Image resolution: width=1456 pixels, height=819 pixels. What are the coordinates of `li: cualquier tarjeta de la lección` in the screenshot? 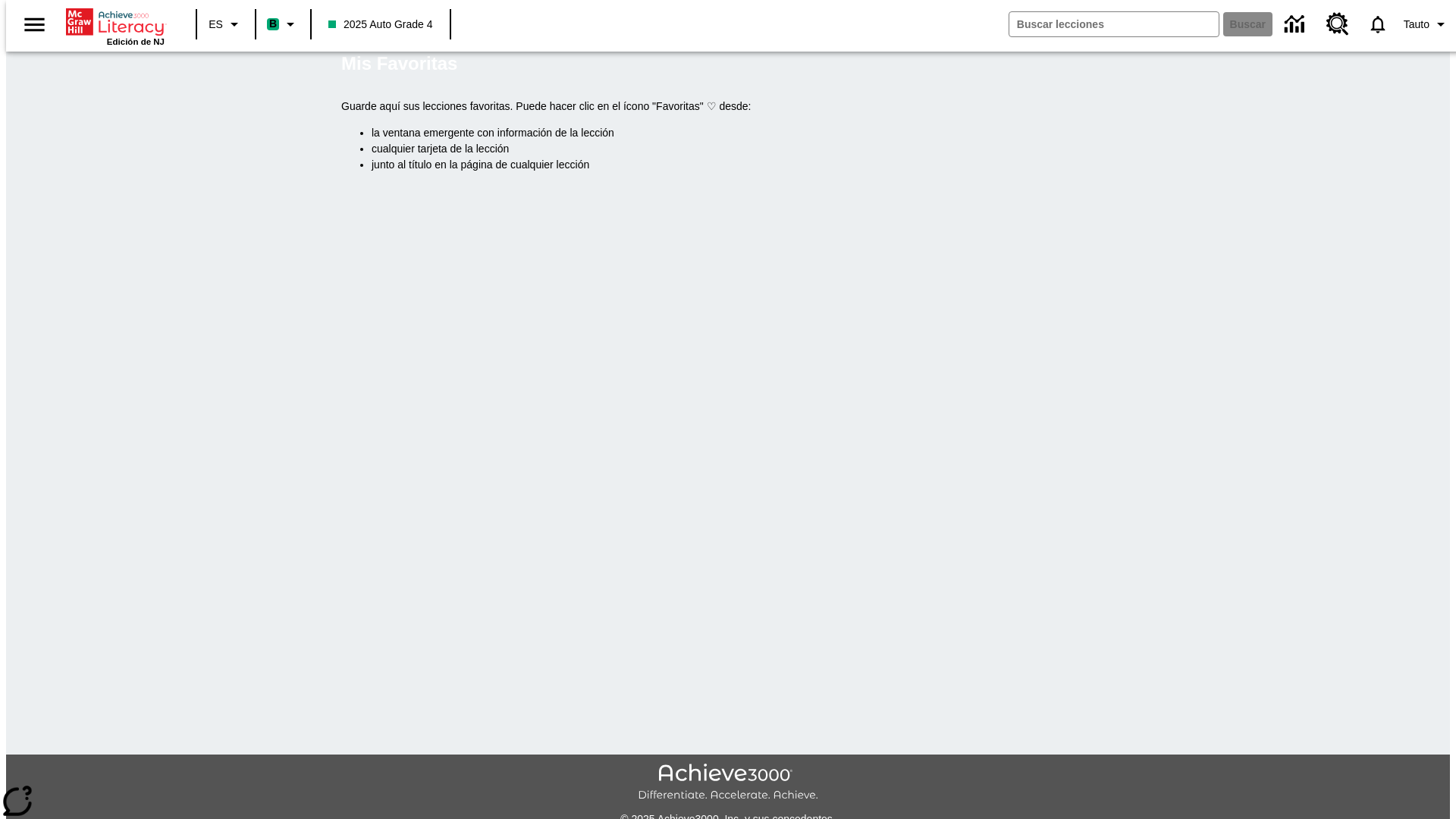 It's located at (743, 149).